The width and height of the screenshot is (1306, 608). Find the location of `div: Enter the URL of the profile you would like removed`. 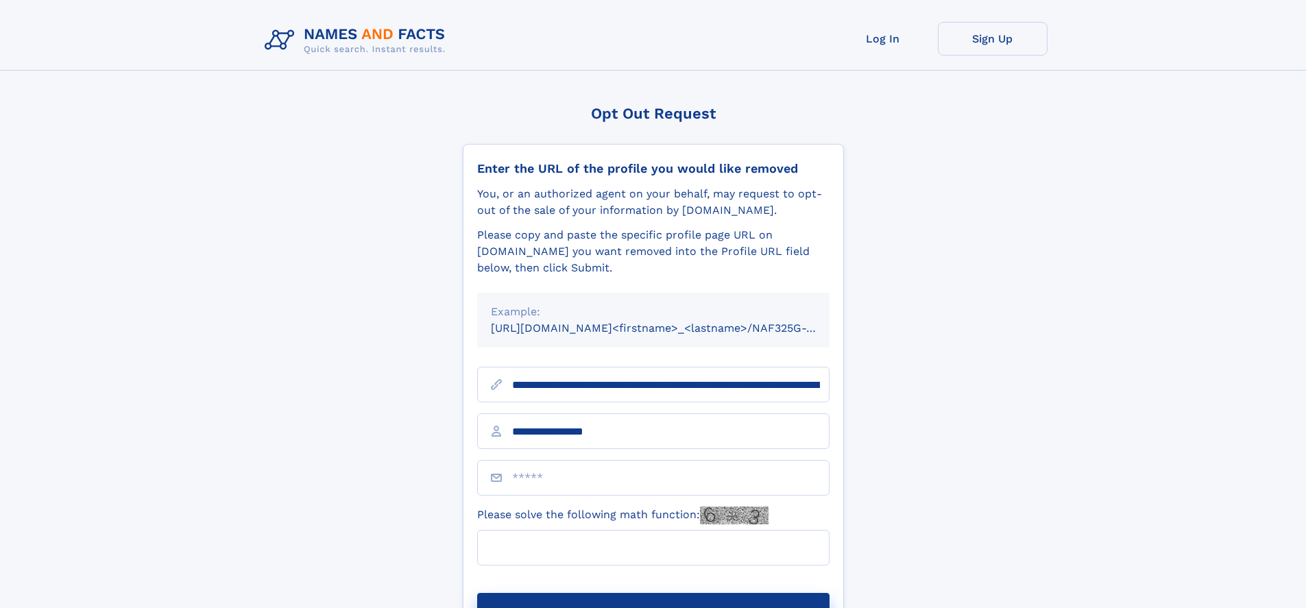

div: Enter the URL of the profile you would like removed is located at coordinates (653, 169).